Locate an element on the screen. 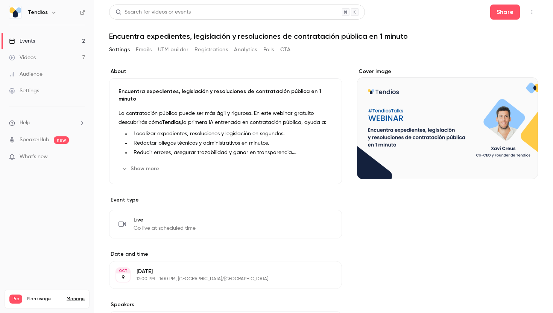 The height and width of the screenshot is (313, 553). label: About is located at coordinates (226, 72).